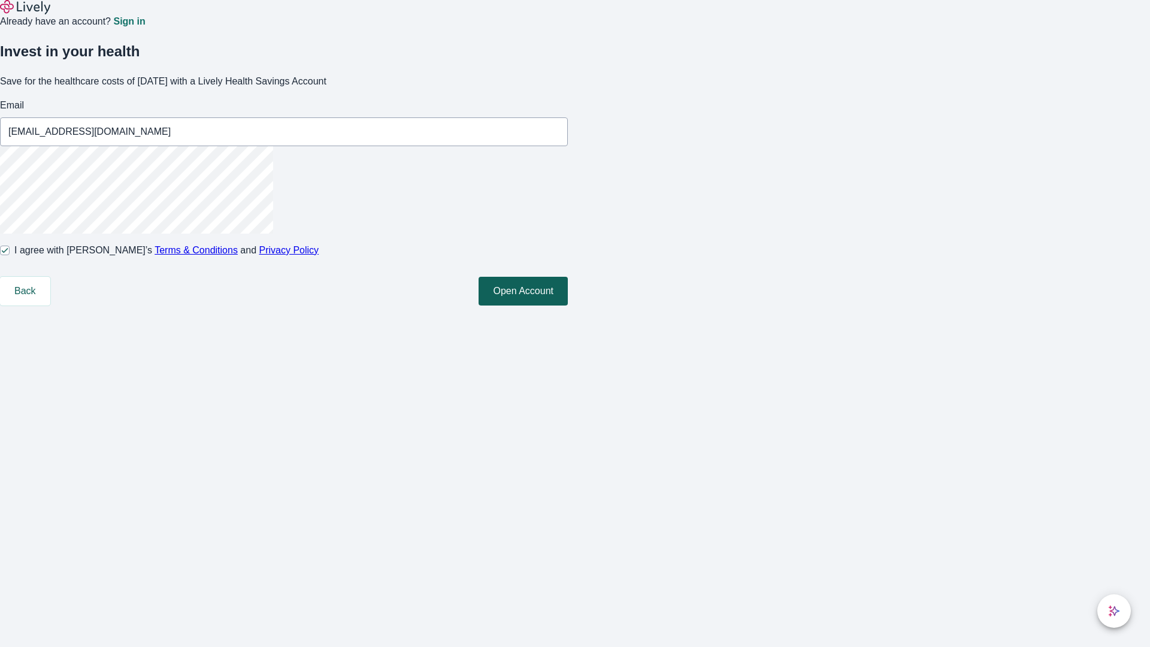 Image resolution: width=1150 pixels, height=647 pixels. What do you see at coordinates (129, 22) in the screenshot?
I see `a: Sign in` at bounding box center [129, 22].